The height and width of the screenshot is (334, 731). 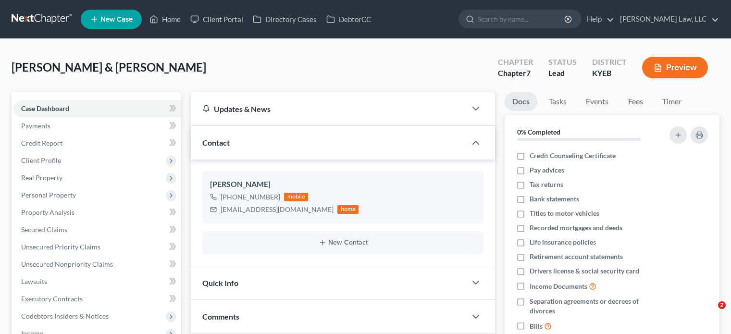 What do you see at coordinates (594, 306) in the screenshot?
I see `span: Separation agreements or decrees of divorces` at bounding box center [594, 306].